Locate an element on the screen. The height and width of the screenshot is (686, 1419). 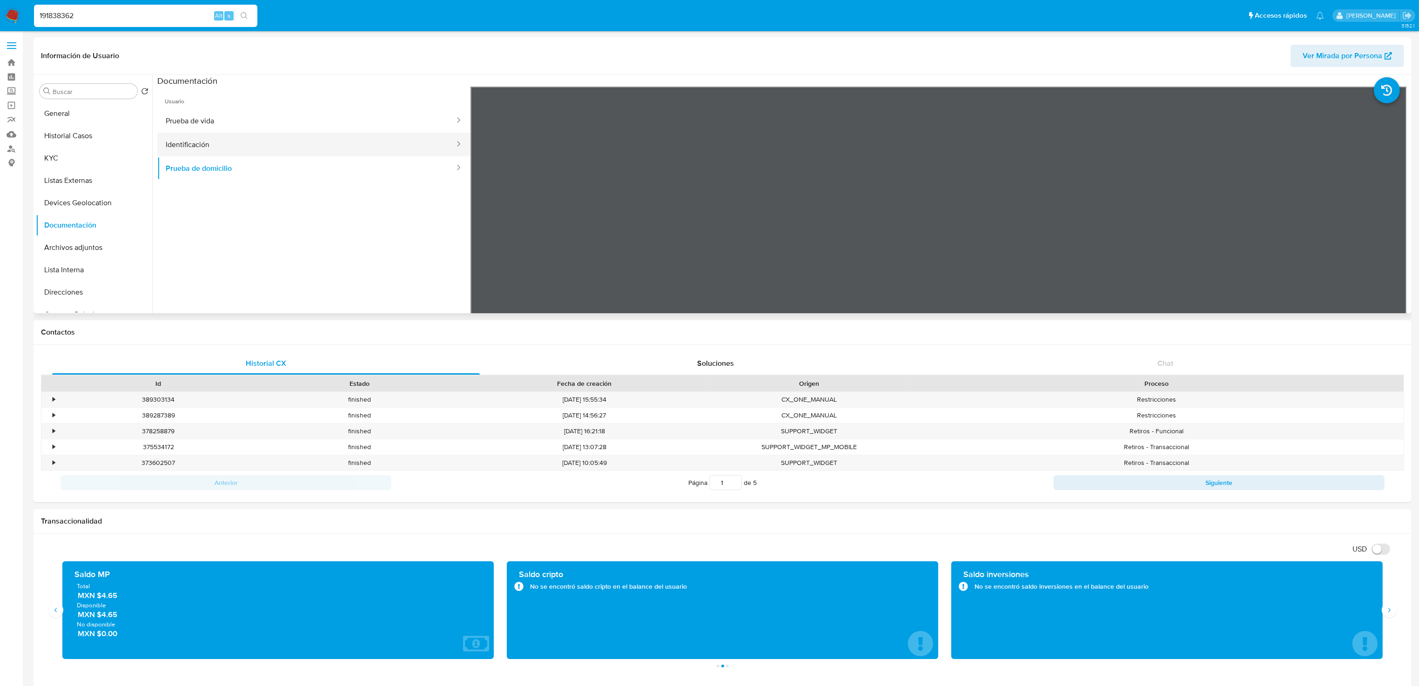
a: Salir is located at coordinates (1407, 15).